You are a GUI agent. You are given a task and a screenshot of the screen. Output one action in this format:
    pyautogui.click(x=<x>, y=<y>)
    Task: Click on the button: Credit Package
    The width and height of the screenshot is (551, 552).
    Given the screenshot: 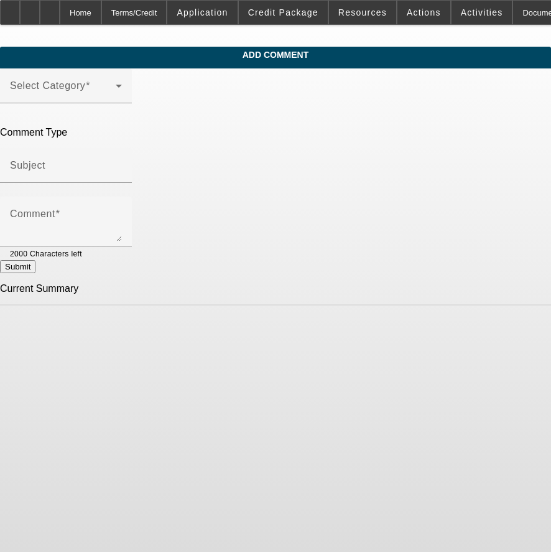 What is the action you would take?
    pyautogui.click(x=283, y=12)
    